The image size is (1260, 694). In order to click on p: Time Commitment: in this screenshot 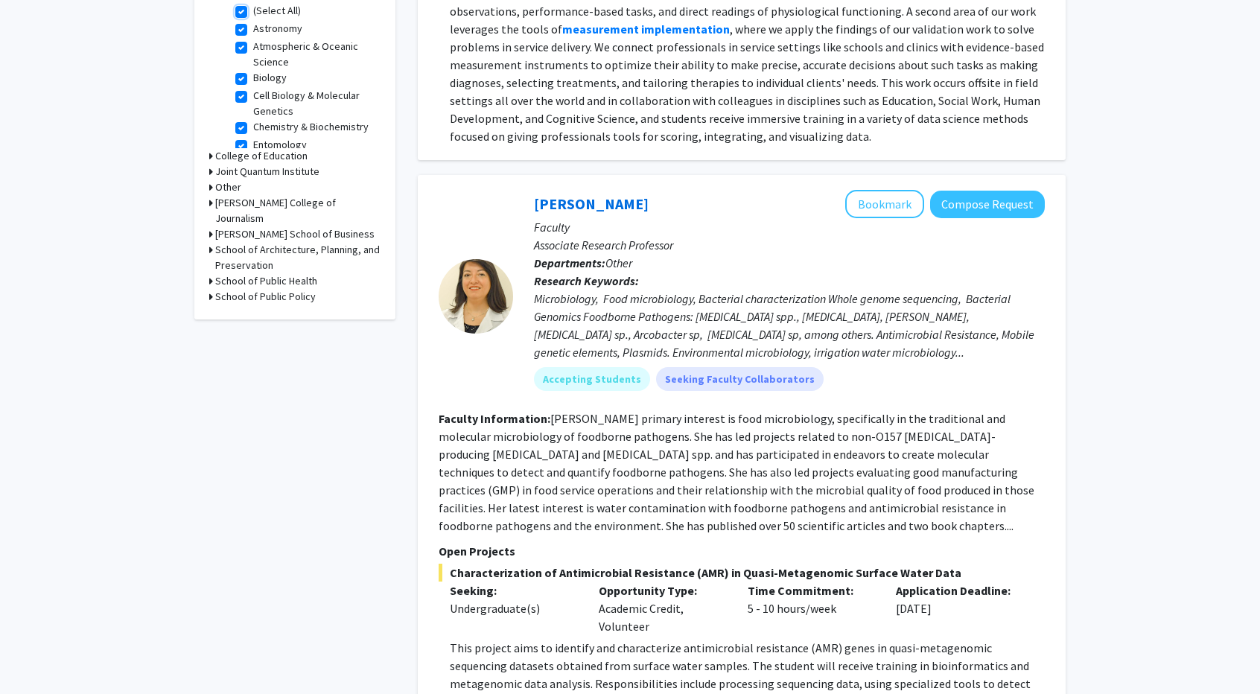, I will do `click(811, 591)`.